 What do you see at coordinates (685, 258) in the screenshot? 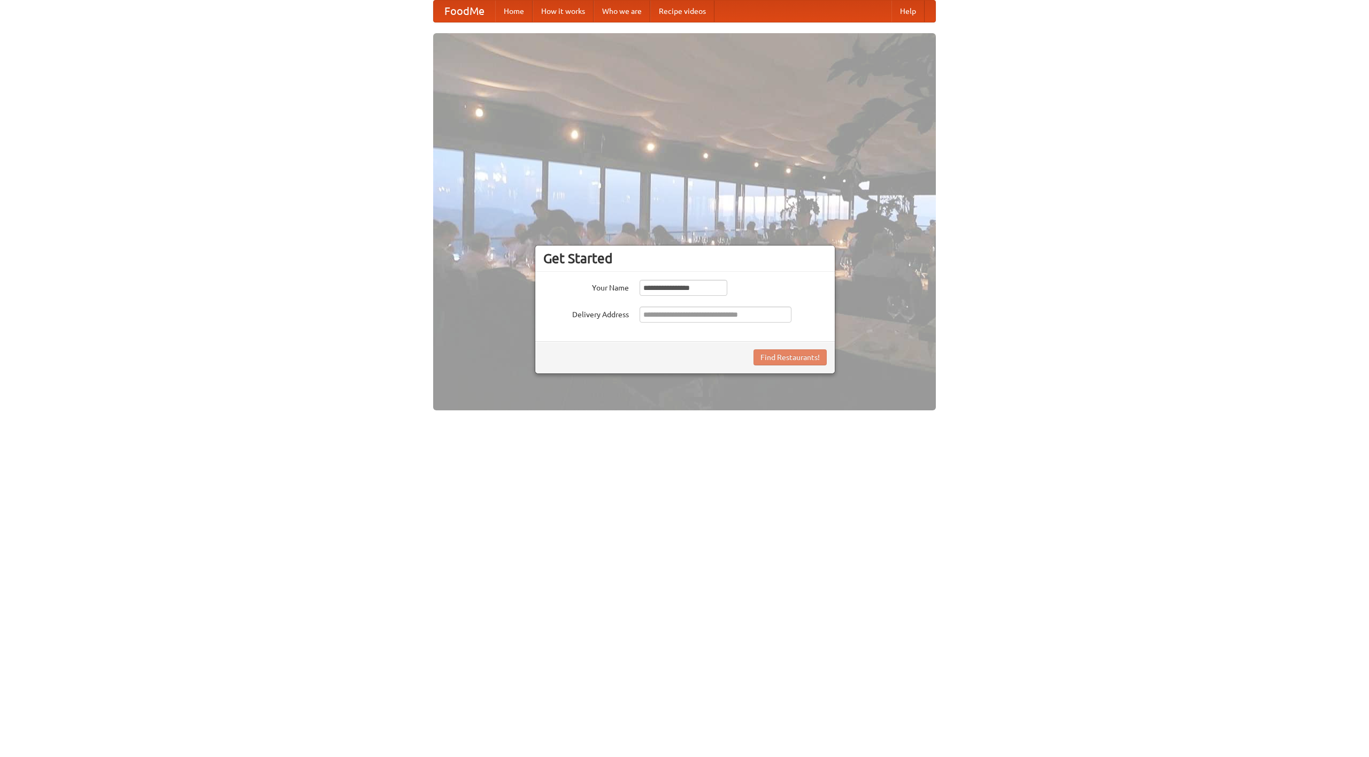
I see `h3: Get Started` at bounding box center [685, 258].